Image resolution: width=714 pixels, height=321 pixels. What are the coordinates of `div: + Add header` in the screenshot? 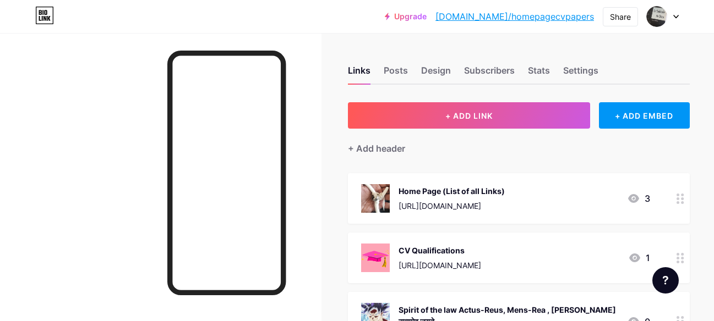 It's located at (376, 149).